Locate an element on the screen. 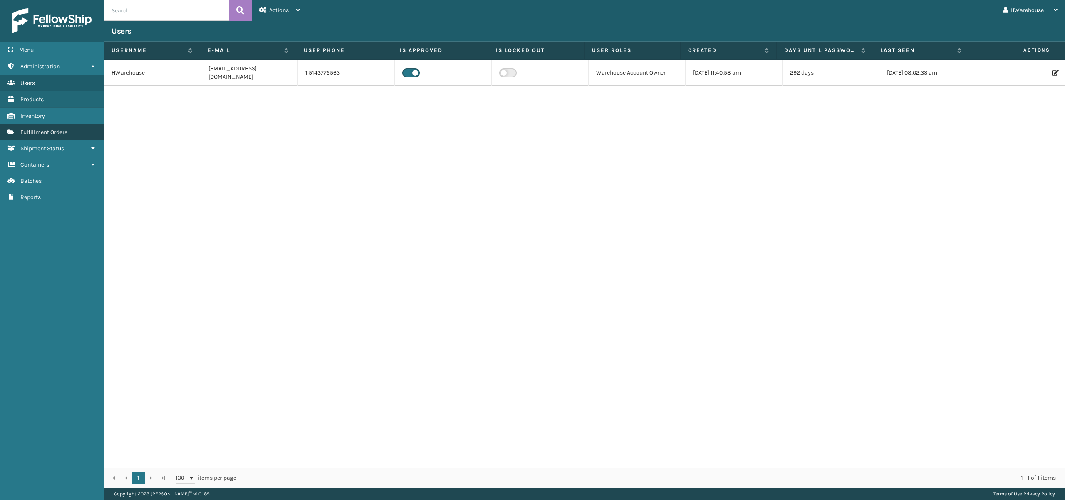  a: 1 is located at coordinates (139, 478).